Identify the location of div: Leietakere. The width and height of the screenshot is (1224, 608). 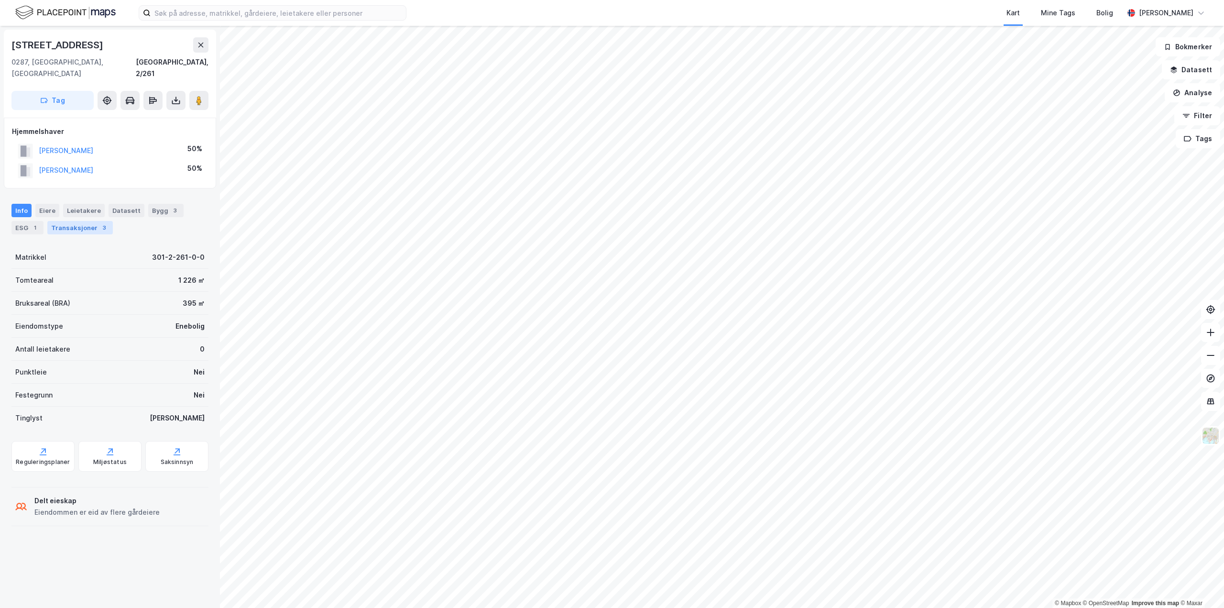
(84, 210).